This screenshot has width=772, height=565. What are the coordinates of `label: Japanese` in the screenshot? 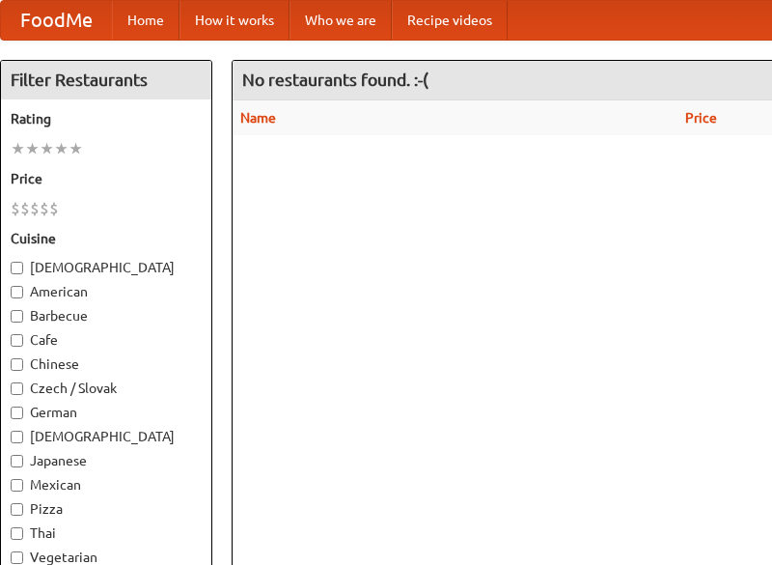 It's located at (106, 461).